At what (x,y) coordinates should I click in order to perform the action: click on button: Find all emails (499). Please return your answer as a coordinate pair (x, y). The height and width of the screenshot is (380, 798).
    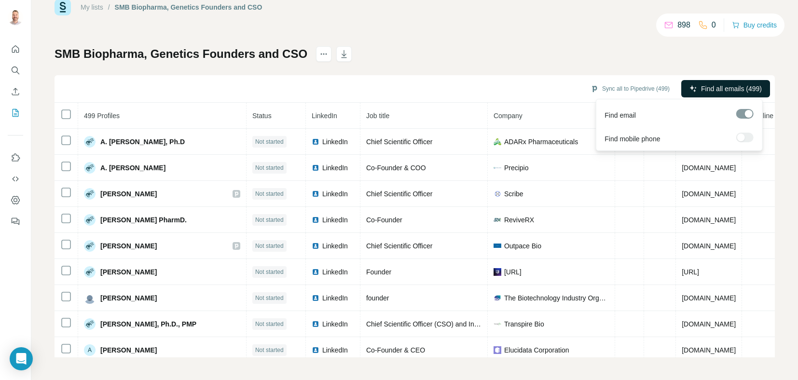
    Looking at the image, I should click on (726, 89).